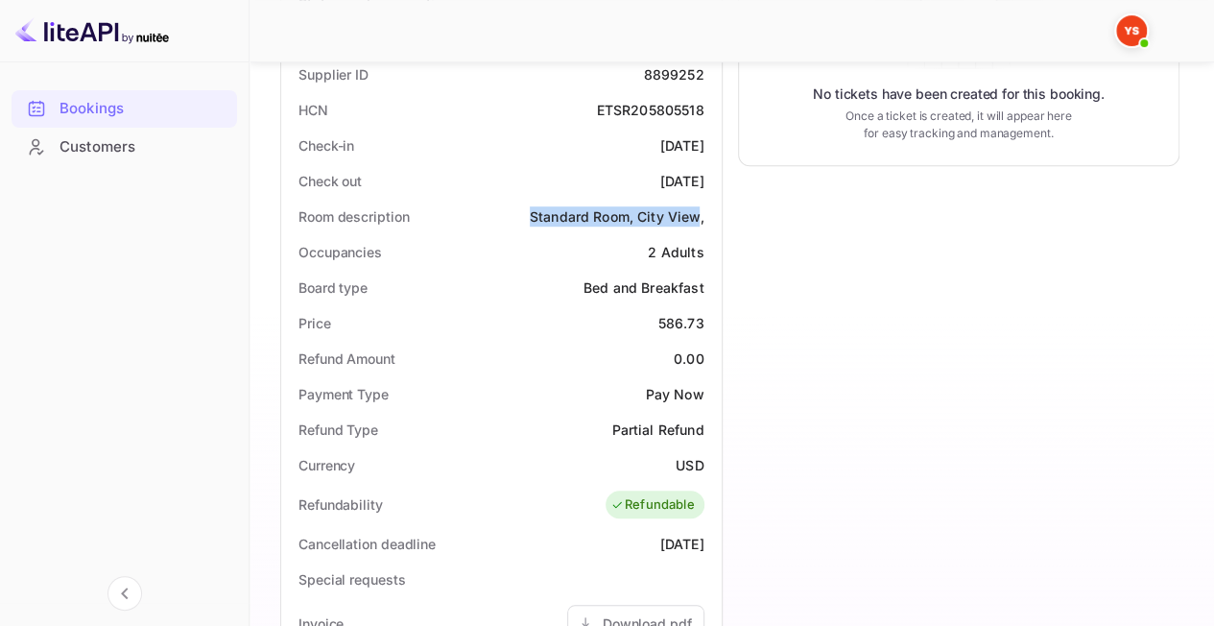 The height and width of the screenshot is (626, 1214). What do you see at coordinates (689, 358) in the screenshot?
I see `div: 0.00` at bounding box center [689, 358].